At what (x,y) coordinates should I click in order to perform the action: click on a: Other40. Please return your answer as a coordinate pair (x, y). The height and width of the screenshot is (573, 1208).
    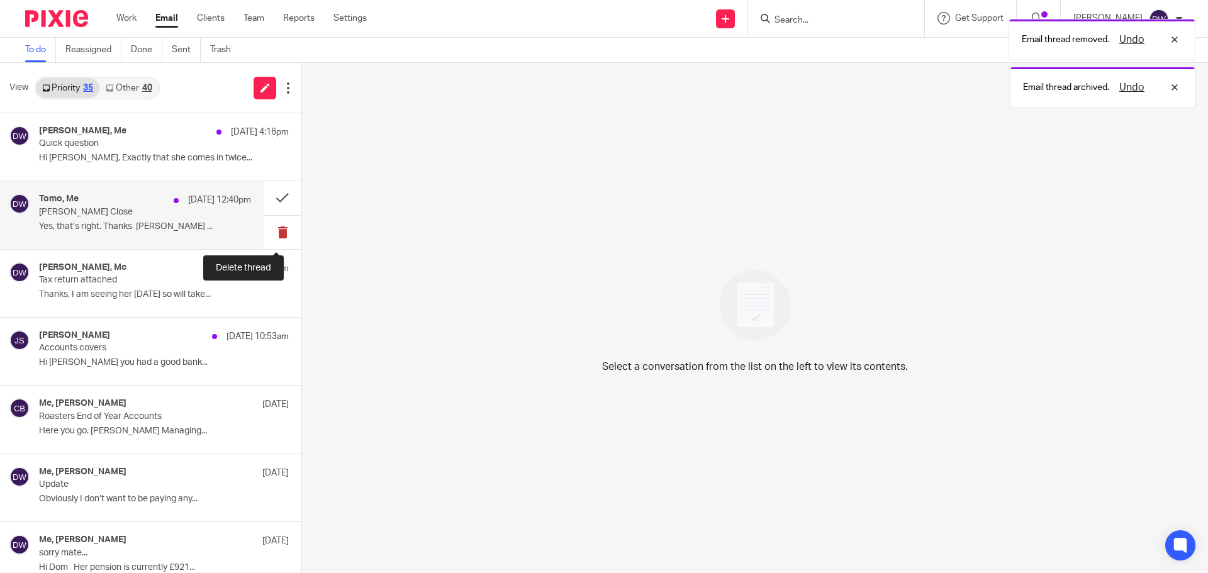
    Looking at the image, I should click on (128, 88).